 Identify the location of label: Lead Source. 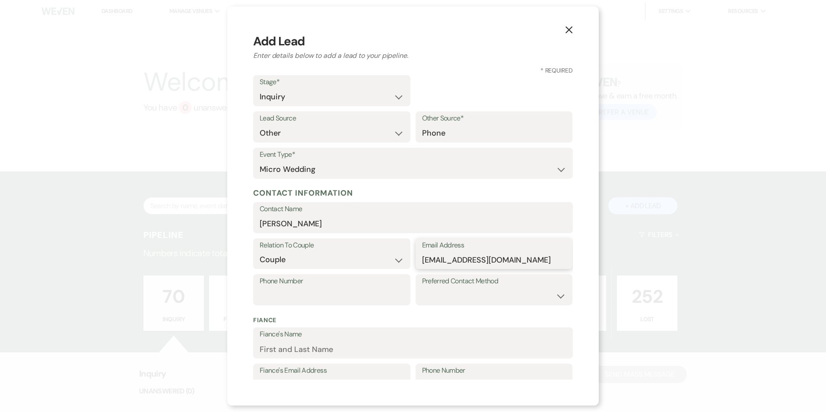
(332, 118).